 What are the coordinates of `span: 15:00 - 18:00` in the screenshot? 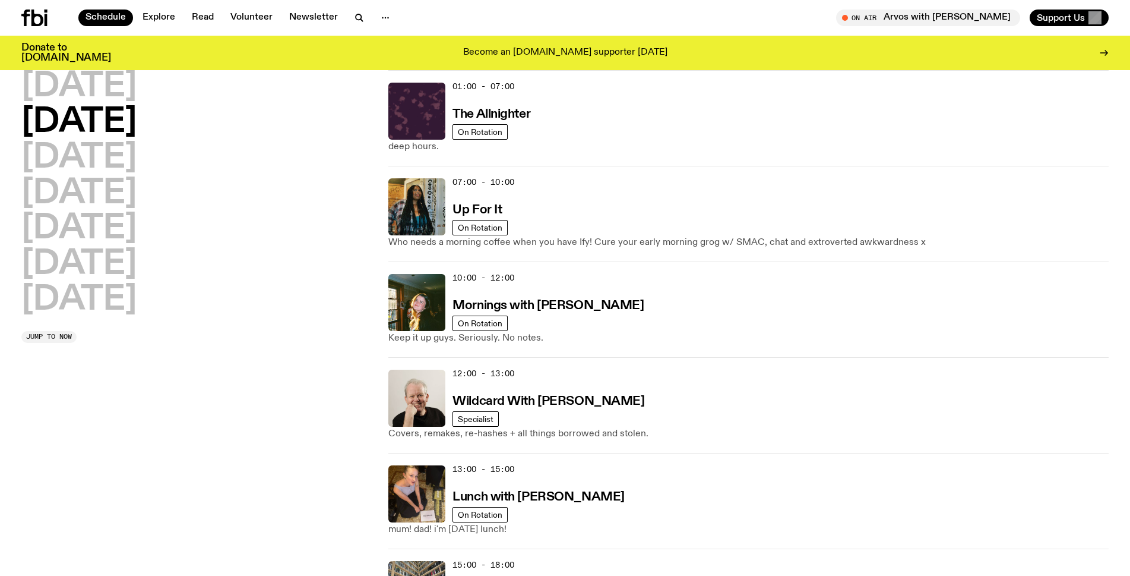 It's located at (483, 564).